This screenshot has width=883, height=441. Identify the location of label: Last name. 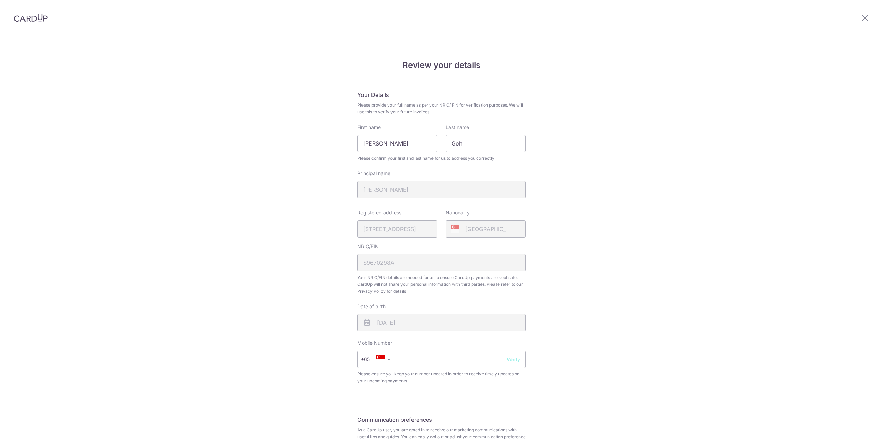
(457, 127).